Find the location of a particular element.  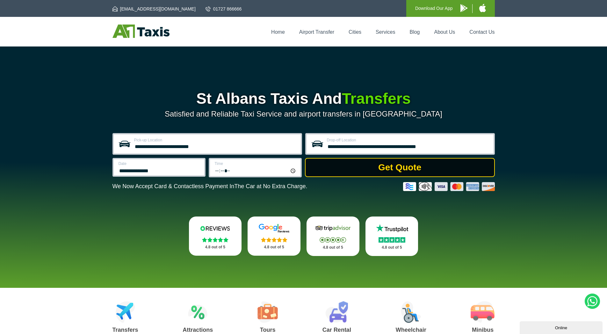

label: Time is located at coordinates (256, 164).